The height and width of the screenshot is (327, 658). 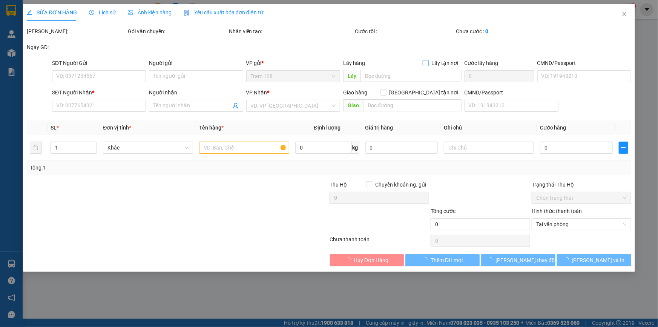 I want to click on button: plus, so click(x=624, y=147).